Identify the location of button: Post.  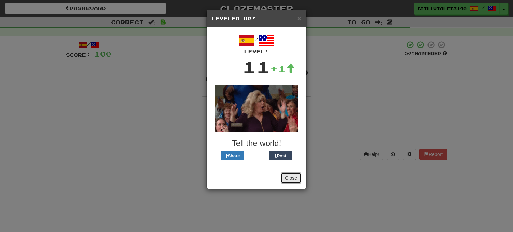
(280, 156).